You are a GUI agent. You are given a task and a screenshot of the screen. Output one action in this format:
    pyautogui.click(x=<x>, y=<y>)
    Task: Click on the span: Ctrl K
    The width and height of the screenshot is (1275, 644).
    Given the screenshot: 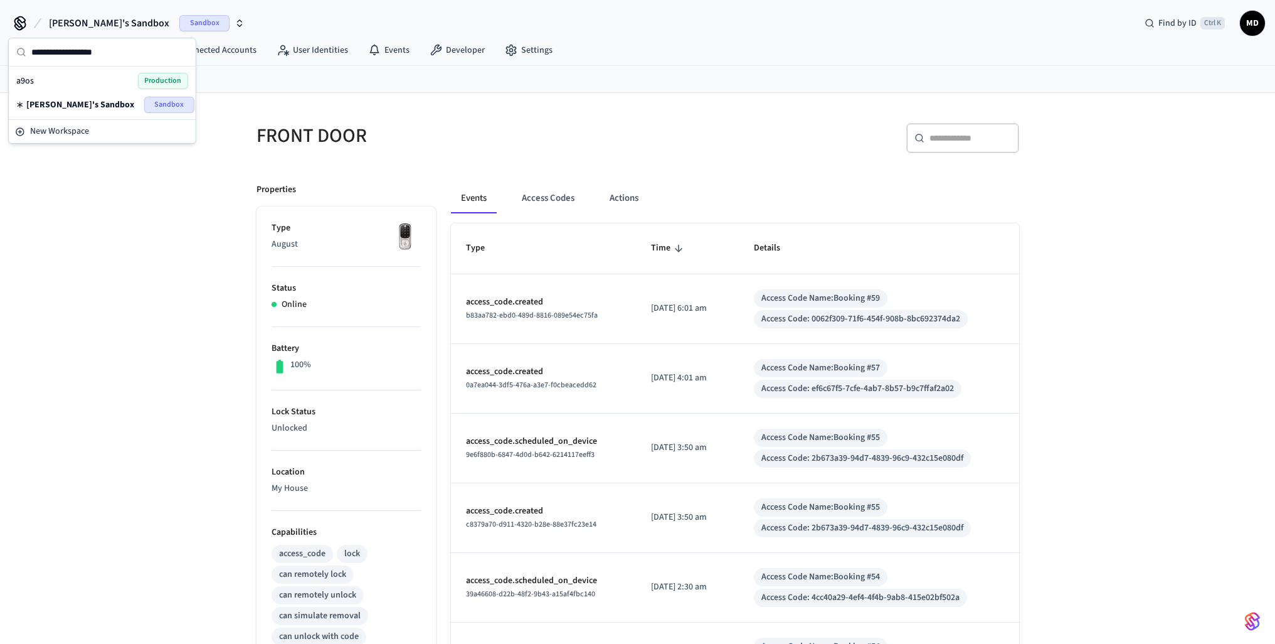 What is the action you would take?
    pyautogui.click(x=1213, y=23)
    